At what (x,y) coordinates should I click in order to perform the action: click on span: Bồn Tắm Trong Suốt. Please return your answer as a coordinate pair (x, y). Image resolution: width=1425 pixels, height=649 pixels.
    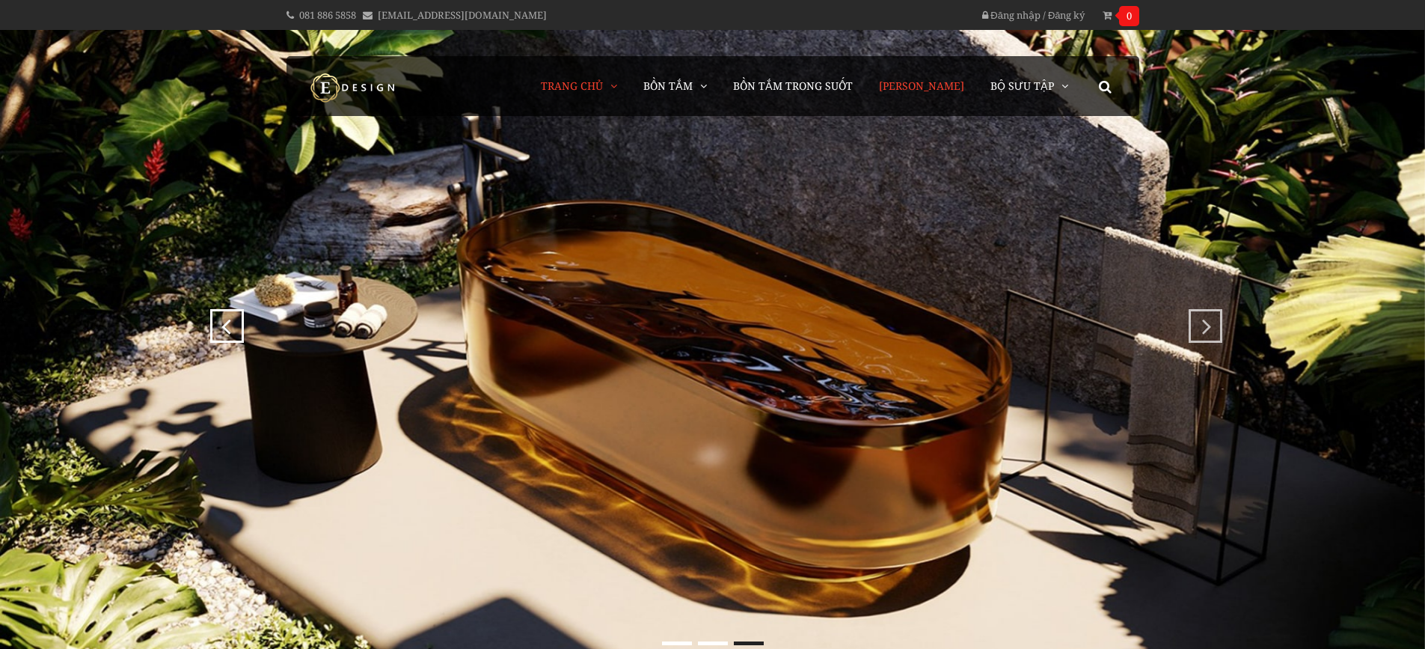
    Looking at the image, I should click on (793, 85).